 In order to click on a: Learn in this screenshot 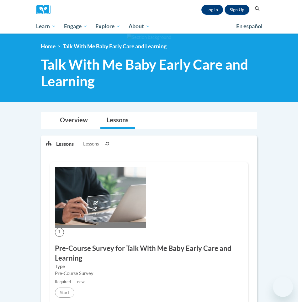, I will do `click(46, 26)`.